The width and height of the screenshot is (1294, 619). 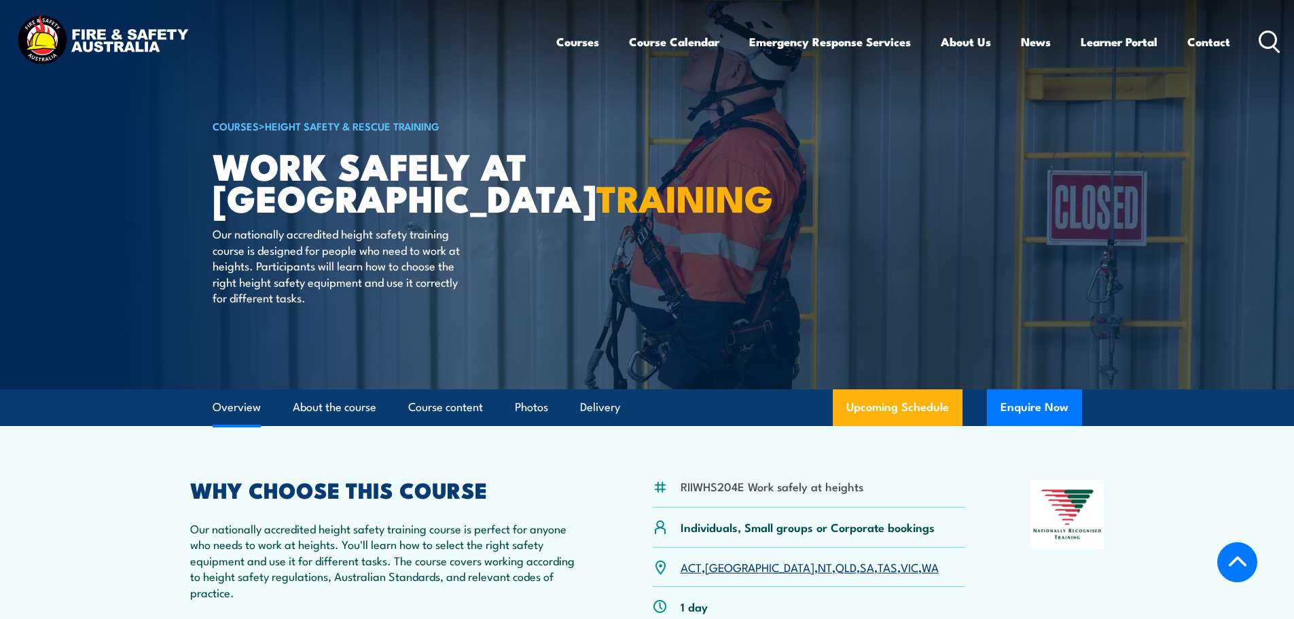 What do you see at coordinates (691, 567) in the screenshot?
I see `a: ACT` at bounding box center [691, 567].